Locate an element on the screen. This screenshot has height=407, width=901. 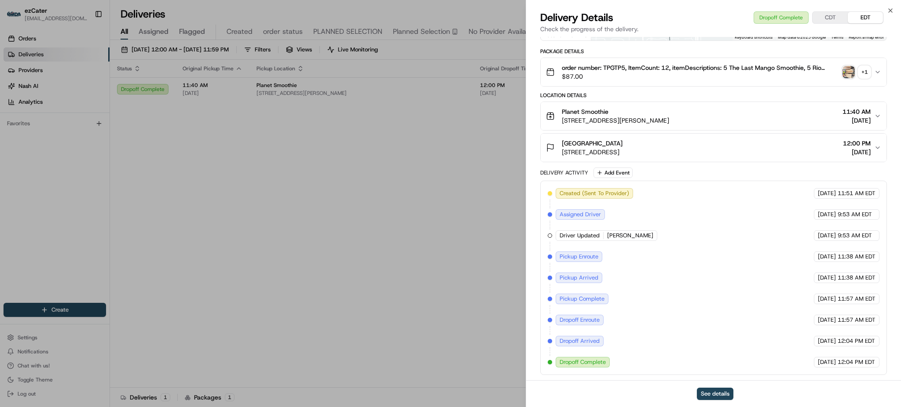
a: 💻API Documentation is located at coordinates (108, 132).